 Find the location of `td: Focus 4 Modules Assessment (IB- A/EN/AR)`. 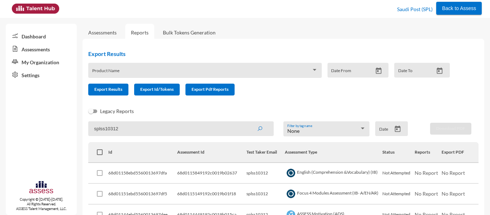

td: Focus 4 Modules Assessment (IB- A/EN/AR) is located at coordinates (333, 194).